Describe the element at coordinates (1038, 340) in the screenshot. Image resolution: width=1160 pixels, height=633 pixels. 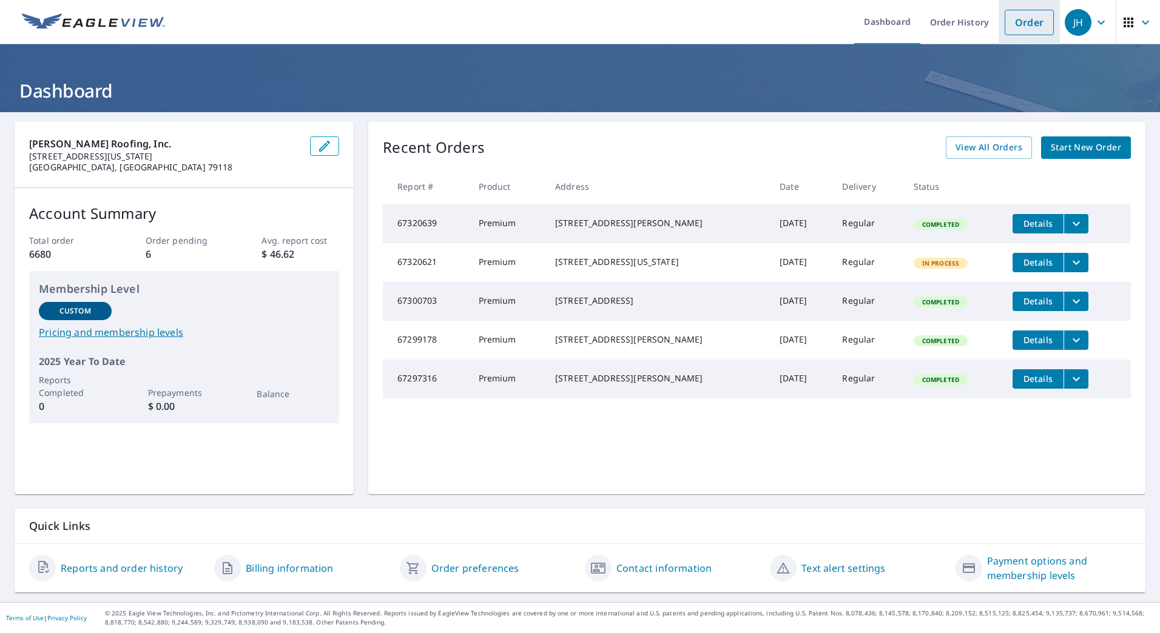
I see `button: detailsBtn-67299178` at that location.